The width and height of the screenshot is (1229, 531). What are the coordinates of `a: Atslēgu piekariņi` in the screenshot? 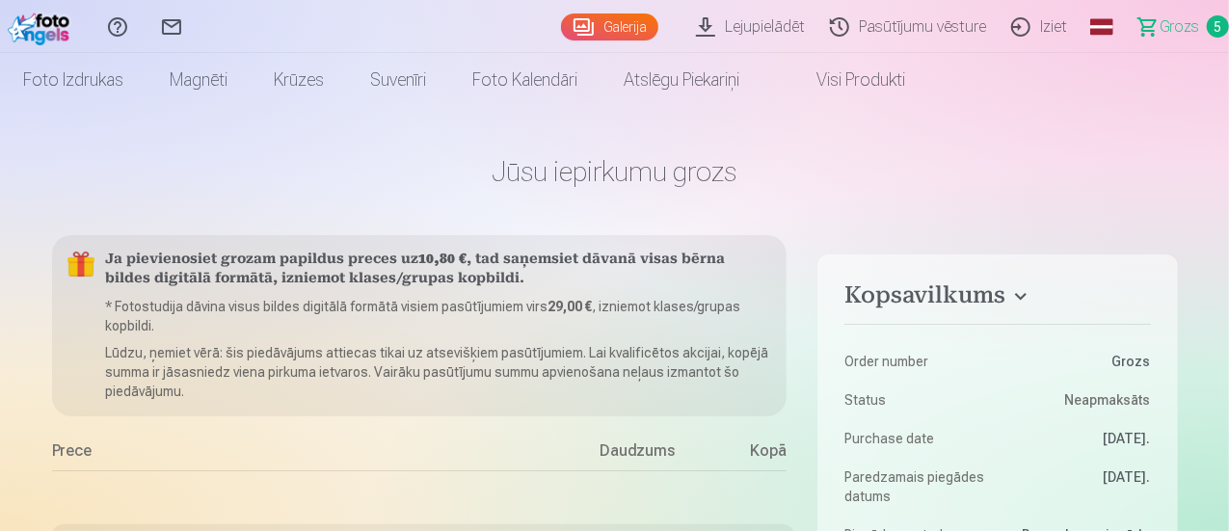 It's located at (682, 80).